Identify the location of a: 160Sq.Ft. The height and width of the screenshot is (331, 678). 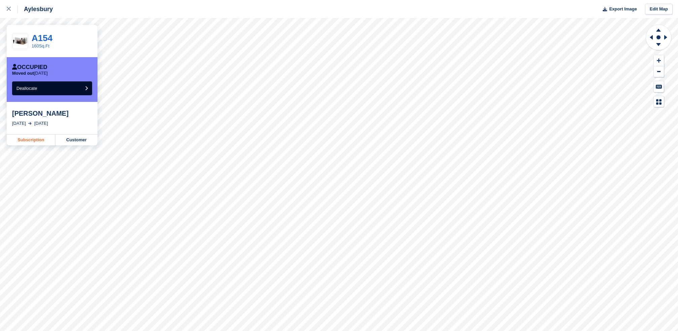
(40, 46).